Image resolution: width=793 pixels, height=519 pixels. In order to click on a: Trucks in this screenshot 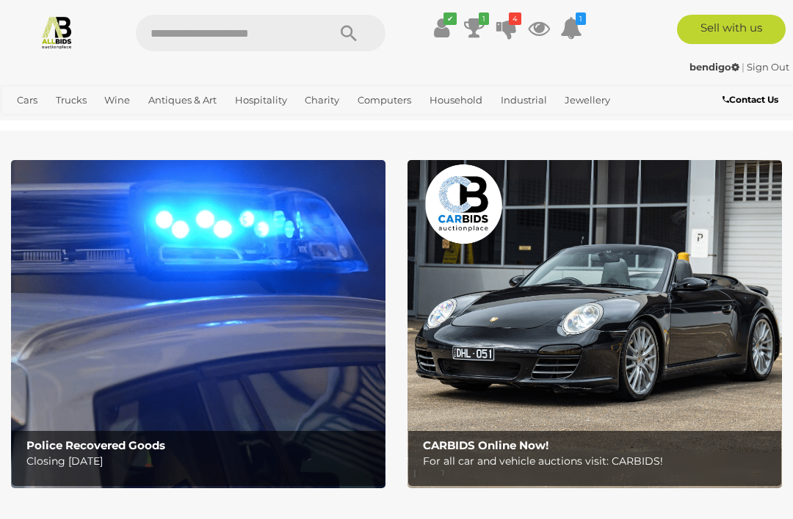, I will do `click(71, 100)`.